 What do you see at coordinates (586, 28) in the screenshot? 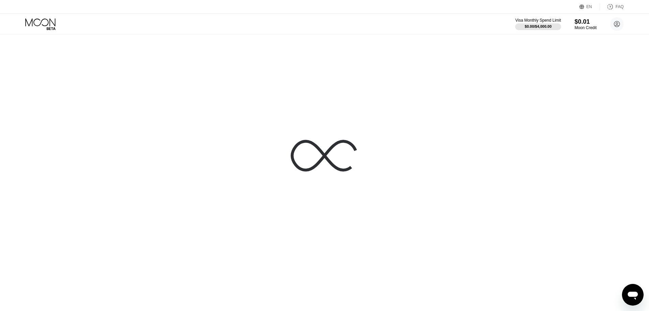
I see `div: Moon Credit` at bounding box center [586, 28].